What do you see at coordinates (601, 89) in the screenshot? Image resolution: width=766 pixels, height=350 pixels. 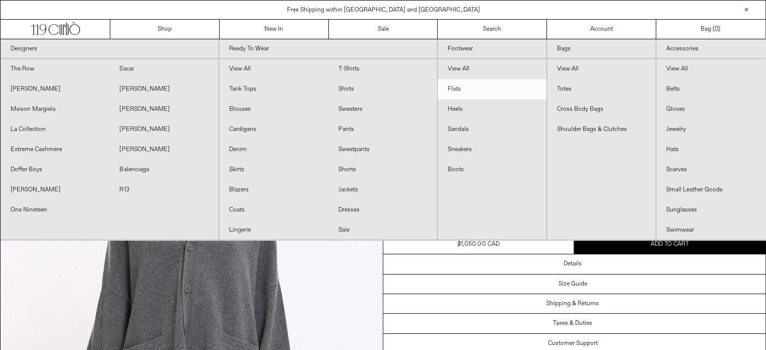 I see `a: Totes` at bounding box center [601, 89].